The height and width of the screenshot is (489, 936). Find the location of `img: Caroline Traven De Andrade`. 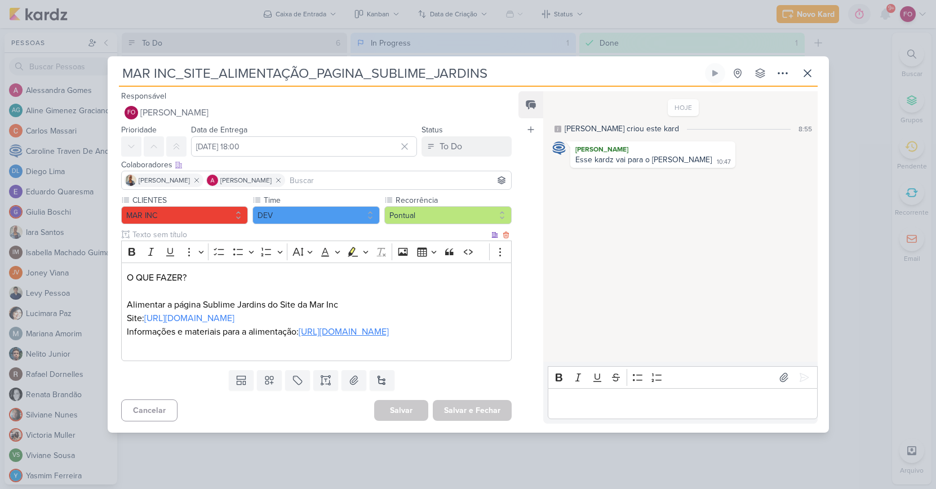

img: Caroline Traven De Andrade is located at coordinates (559, 148).